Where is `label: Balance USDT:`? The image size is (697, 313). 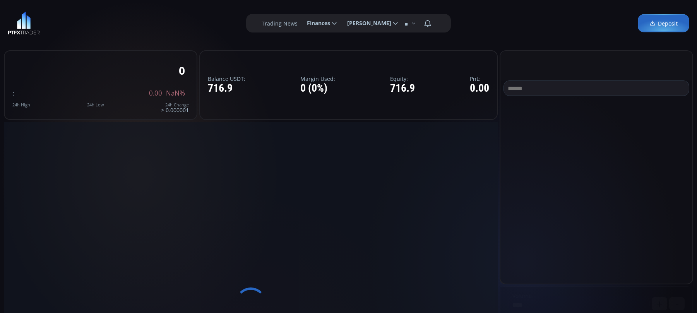 label: Balance USDT: is located at coordinates (226, 79).